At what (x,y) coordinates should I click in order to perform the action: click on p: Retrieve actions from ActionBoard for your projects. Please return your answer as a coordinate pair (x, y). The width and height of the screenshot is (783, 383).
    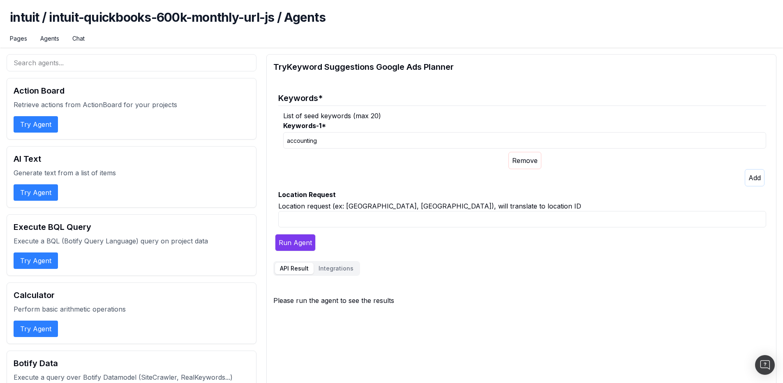
    Looking at the image, I should click on (131, 105).